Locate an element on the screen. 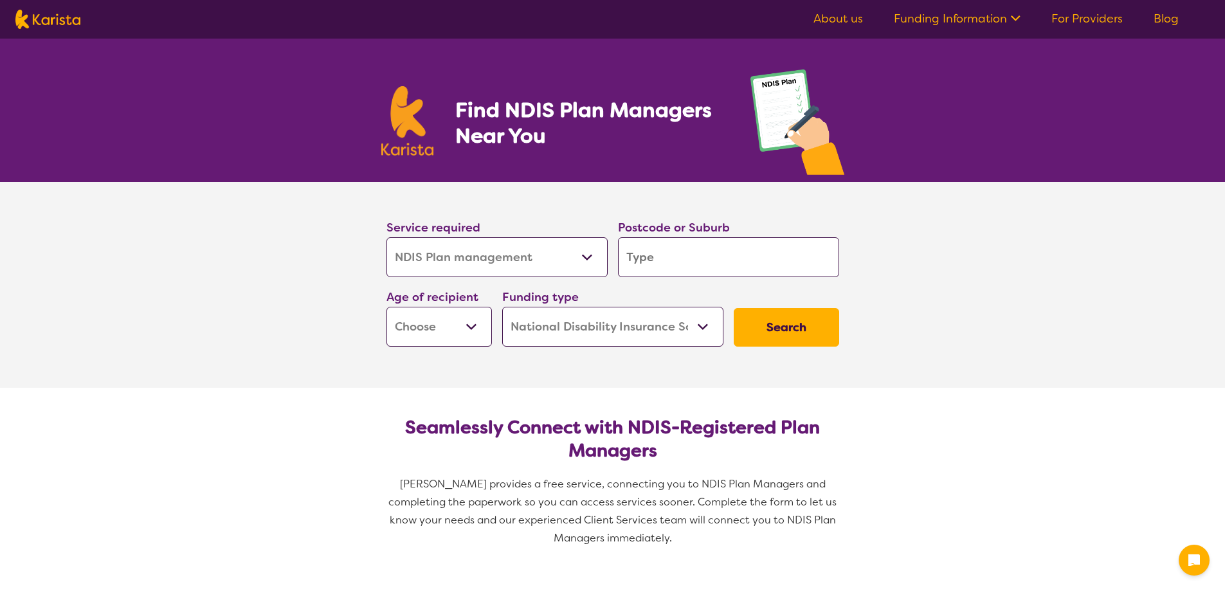 The image size is (1225, 591). input: Type is located at coordinates (729, 257).